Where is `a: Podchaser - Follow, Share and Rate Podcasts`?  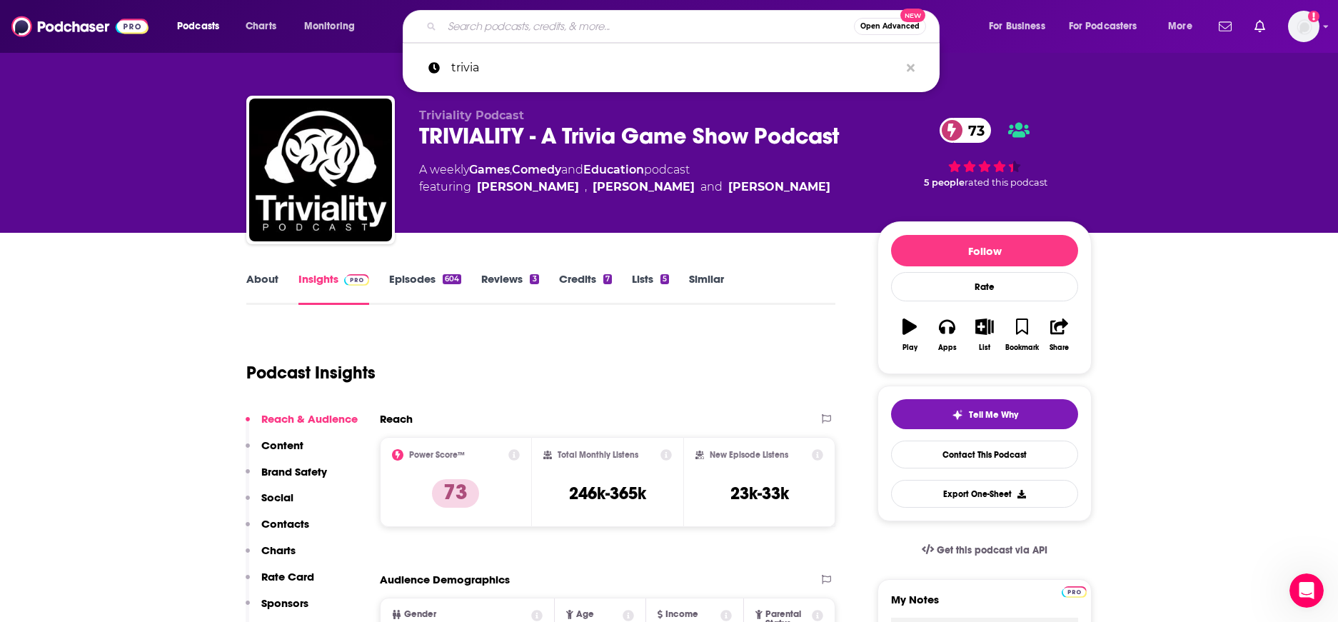
a: Podchaser - Follow, Share and Rate Podcasts is located at coordinates (80, 26).